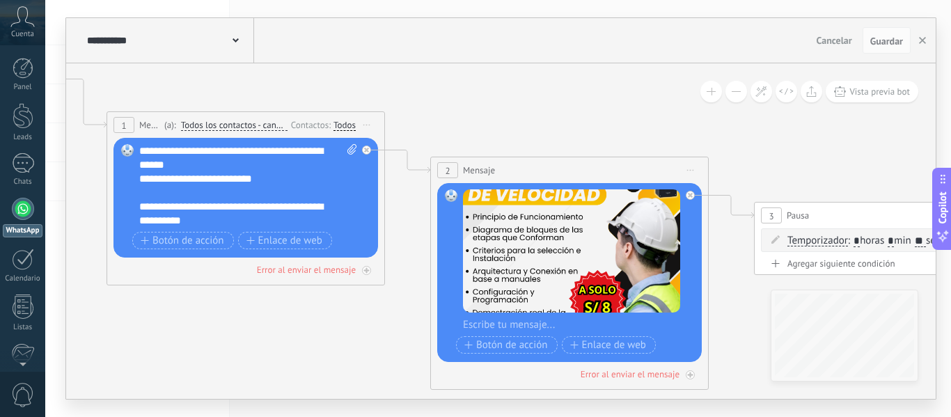 This screenshot has width=951, height=417. Describe the element at coordinates (834, 40) in the screenshot. I see `button: Cancelar` at that location.